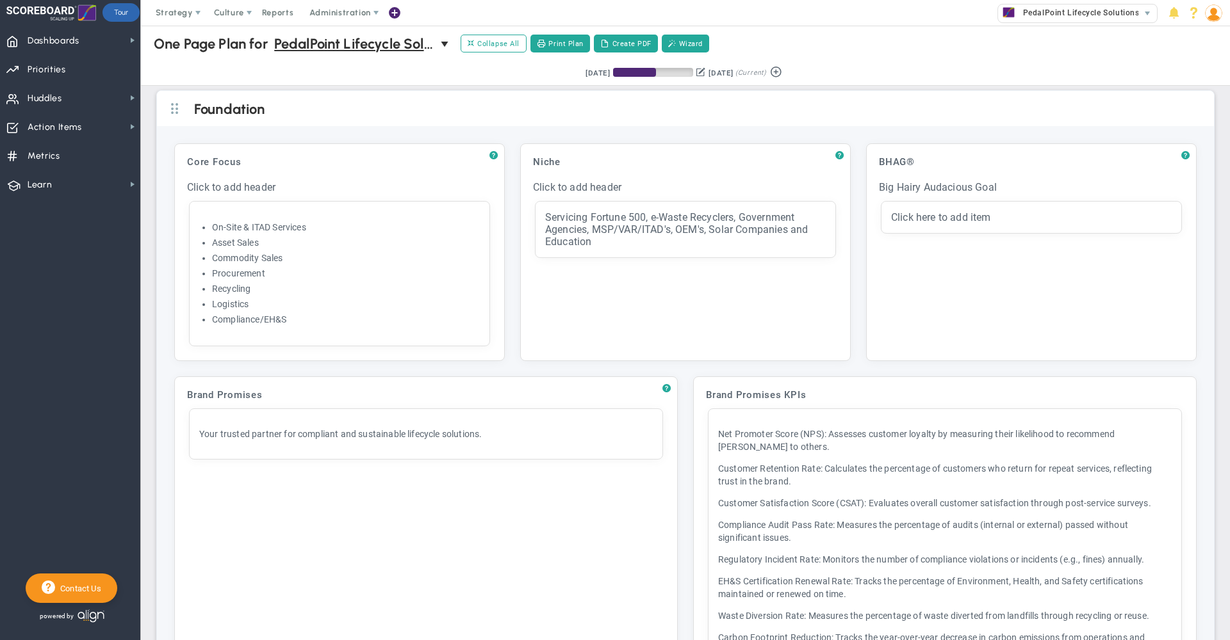 This screenshot has width=1230, height=640. I want to click on span: Contact Us, so click(78, 589).